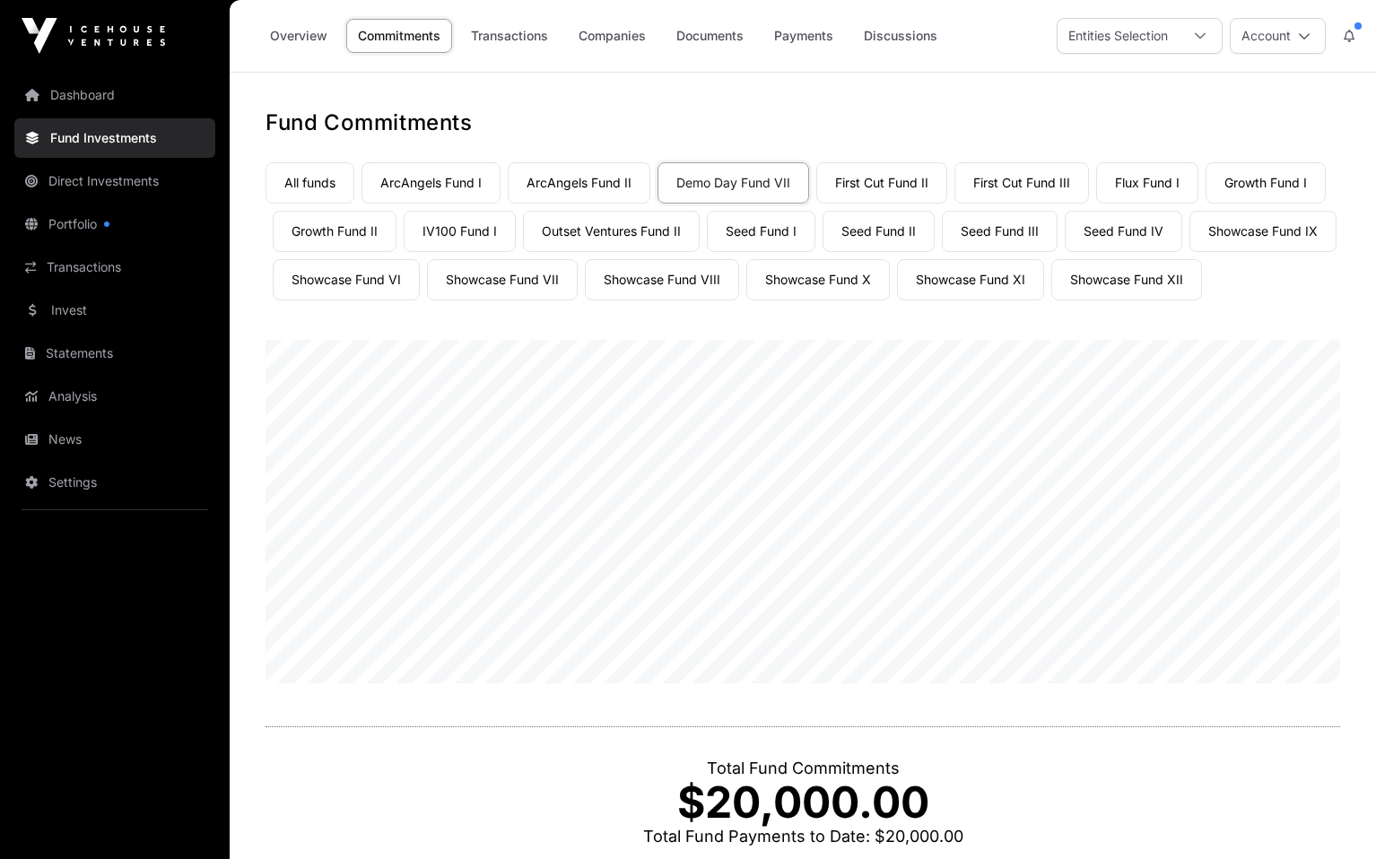 Image resolution: width=1376 pixels, height=859 pixels. What do you see at coordinates (399, 36) in the screenshot?
I see `a: Commitments` at bounding box center [399, 36].